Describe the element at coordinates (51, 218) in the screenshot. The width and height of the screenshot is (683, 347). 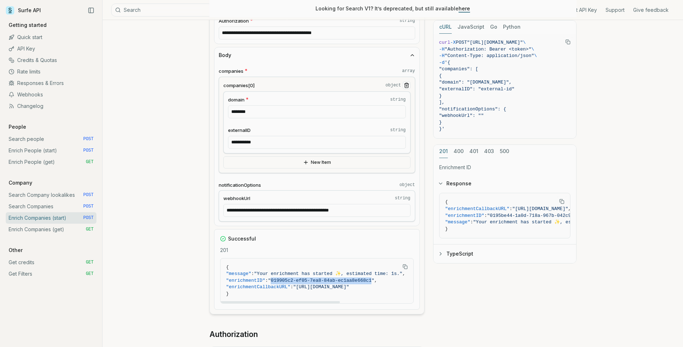
I see `a: Enrich Companies (start) POST` at that location.